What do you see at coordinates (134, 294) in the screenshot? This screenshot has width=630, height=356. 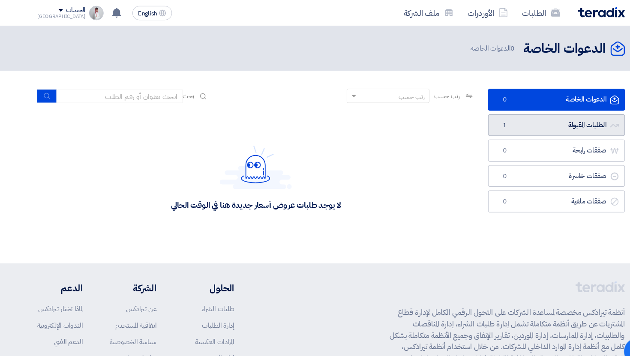 I see `a: عن تيرادكس` at bounding box center [134, 294].